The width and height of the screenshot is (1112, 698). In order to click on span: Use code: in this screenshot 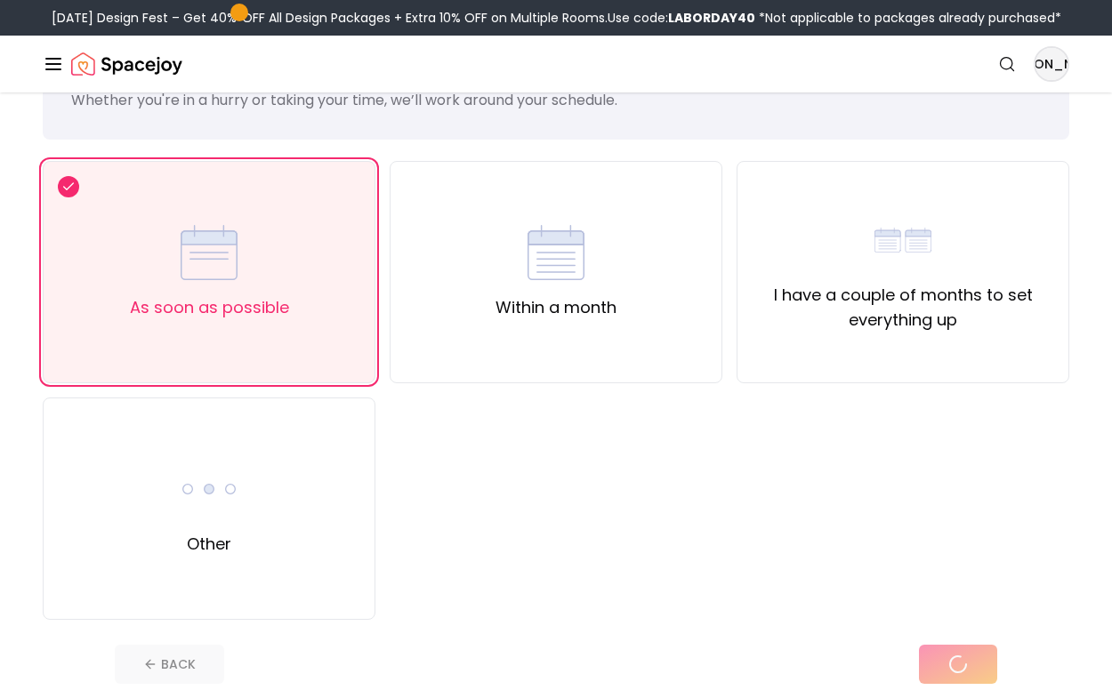, I will do `click(682, 18)`.